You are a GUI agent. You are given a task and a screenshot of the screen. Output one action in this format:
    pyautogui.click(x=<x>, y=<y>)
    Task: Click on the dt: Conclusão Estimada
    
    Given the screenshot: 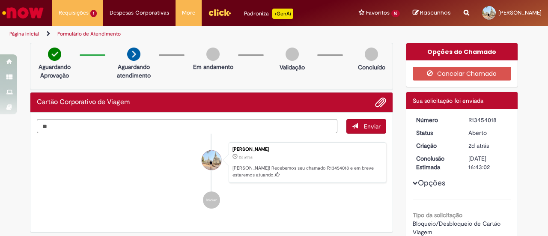 What is the action you would take?
    pyautogui.click(x=435, y=163)
    